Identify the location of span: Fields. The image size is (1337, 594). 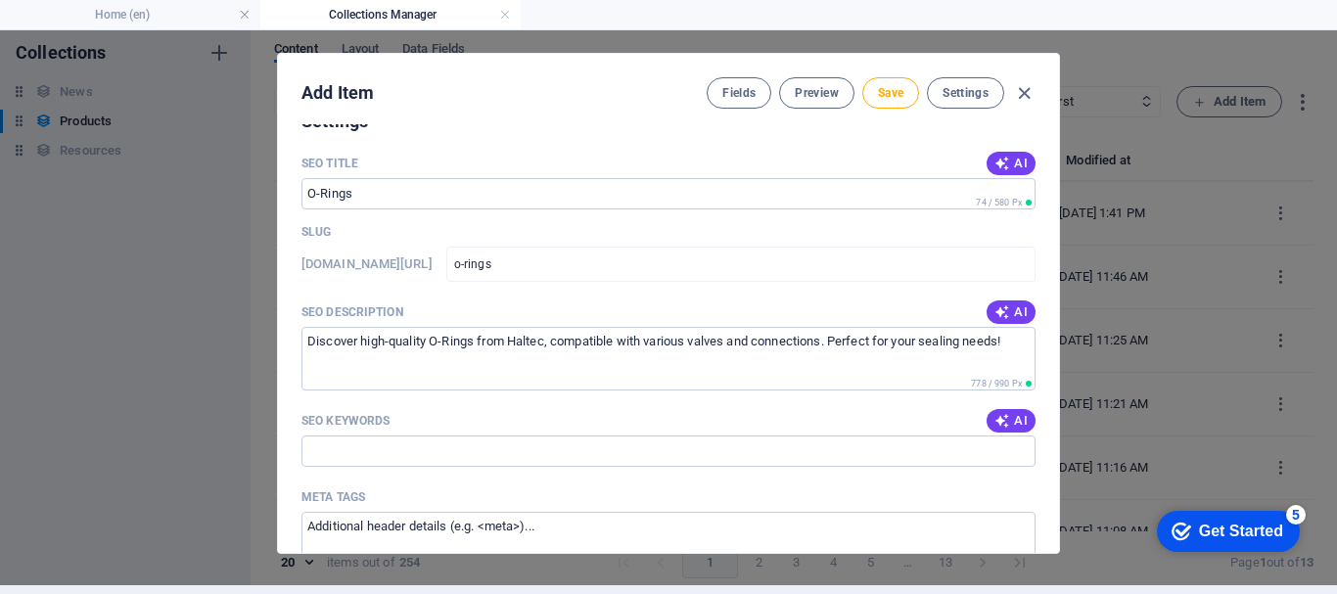
(739, 93).